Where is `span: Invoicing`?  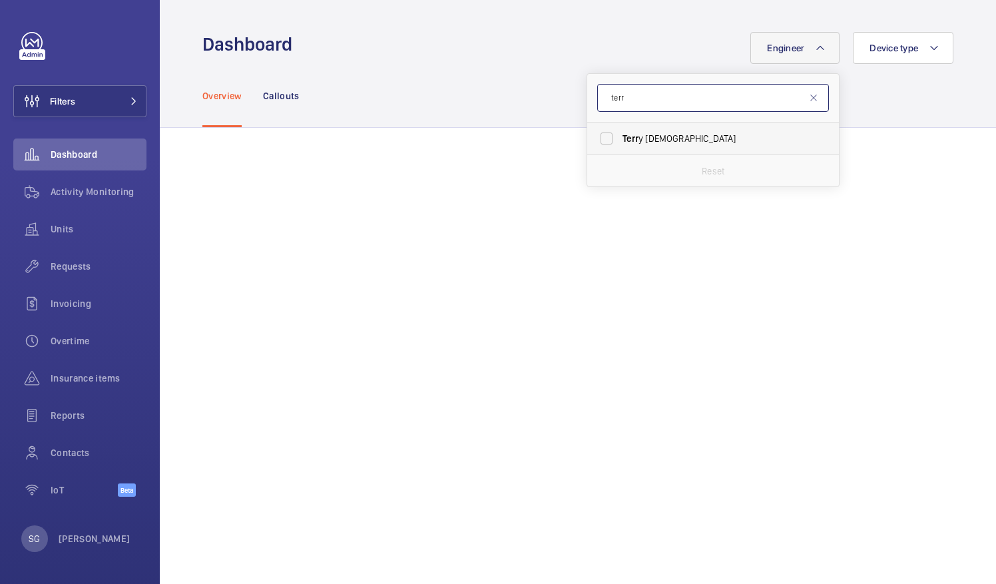
span: Invoicing is located at coordinates (99, 304).